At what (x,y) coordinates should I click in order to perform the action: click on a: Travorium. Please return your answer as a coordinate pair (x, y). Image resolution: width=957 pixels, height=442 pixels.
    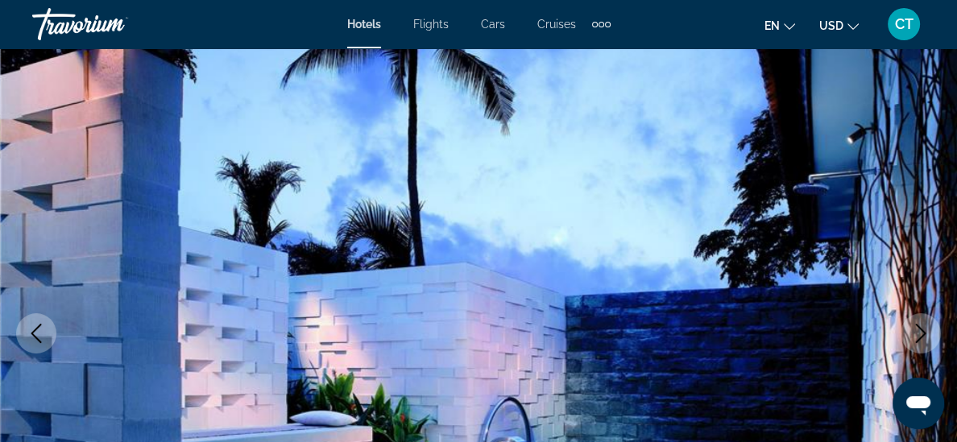
    Looking at the image, I should click on (113, 24).